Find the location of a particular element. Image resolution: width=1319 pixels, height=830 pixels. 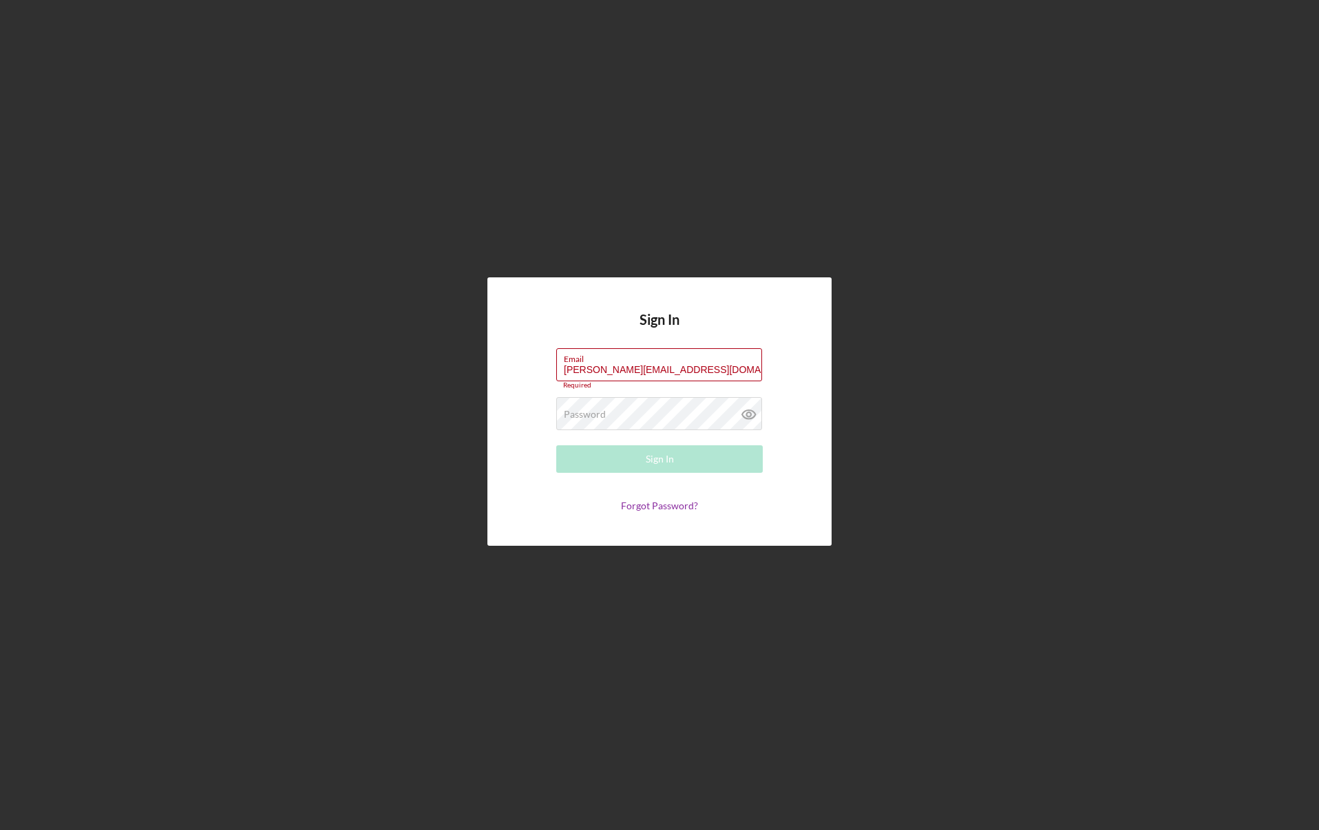

div: Required is located at coordinates (660, 386).